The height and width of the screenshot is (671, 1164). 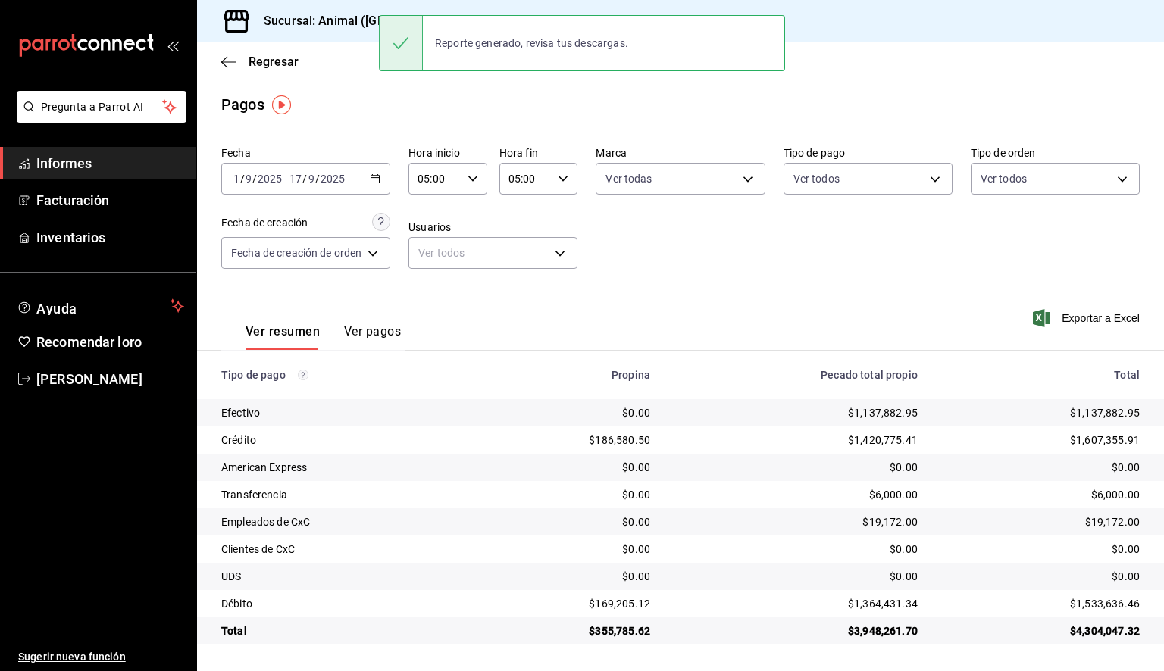 I want to click on font: $355,785.62, so click(x=619, y=631).